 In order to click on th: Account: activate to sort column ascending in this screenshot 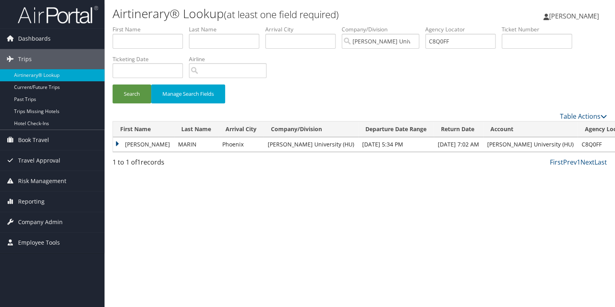, I will do `click(531, 129)`.